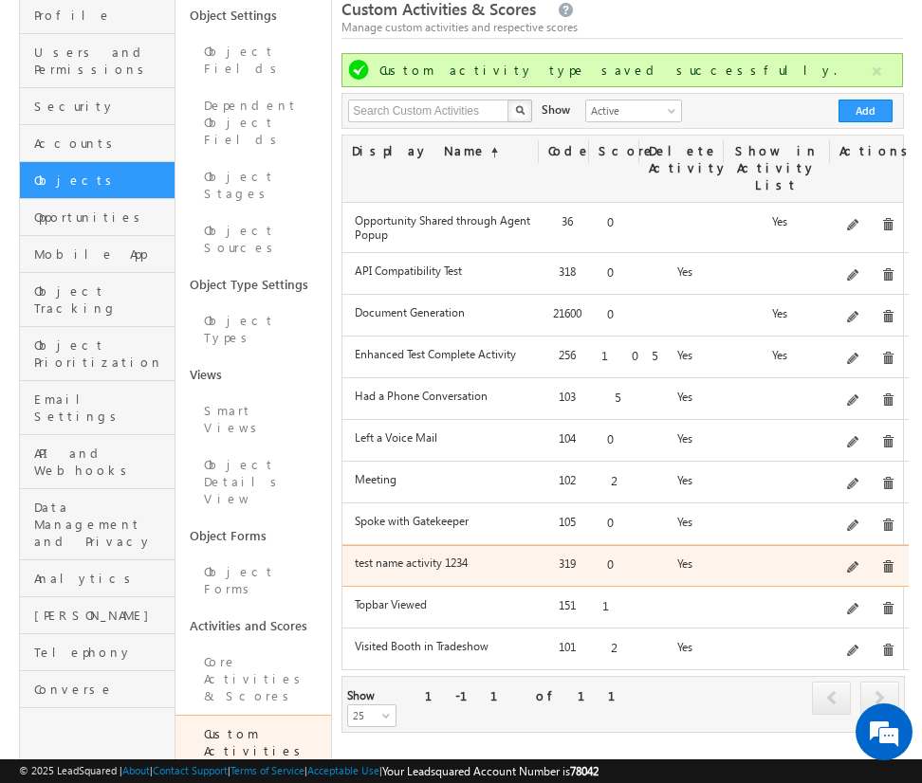 The height and width of the screenshot is (783, 922). Describe the element at coordinates (566, 318) in the screenshot. I see `div: 21600` at that location.